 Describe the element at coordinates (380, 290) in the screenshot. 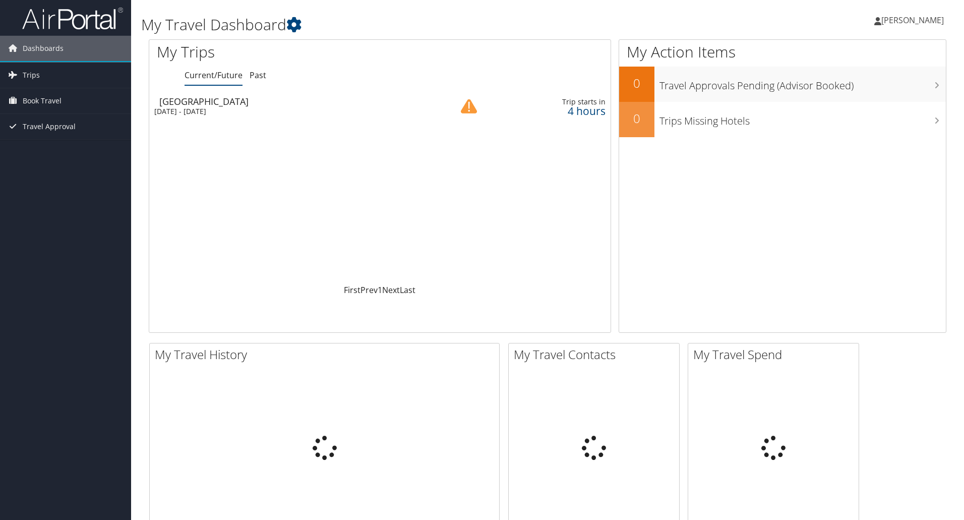

I see `a: 1` at that location.